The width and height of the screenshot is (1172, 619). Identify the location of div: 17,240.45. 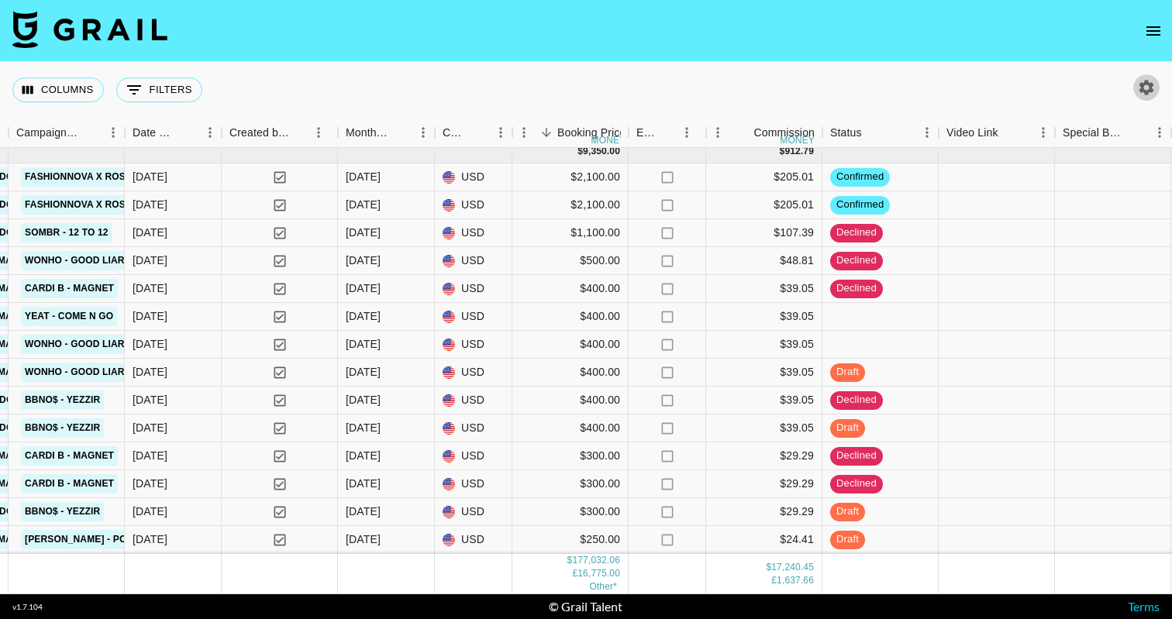
(792, 567).